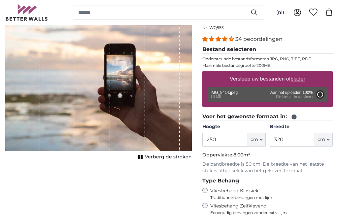 The width and height of the screenshot is (338, 219). Describe the element at coordinates (27, 12) in the screenshot. I see `img: Betterwalls` at that location.